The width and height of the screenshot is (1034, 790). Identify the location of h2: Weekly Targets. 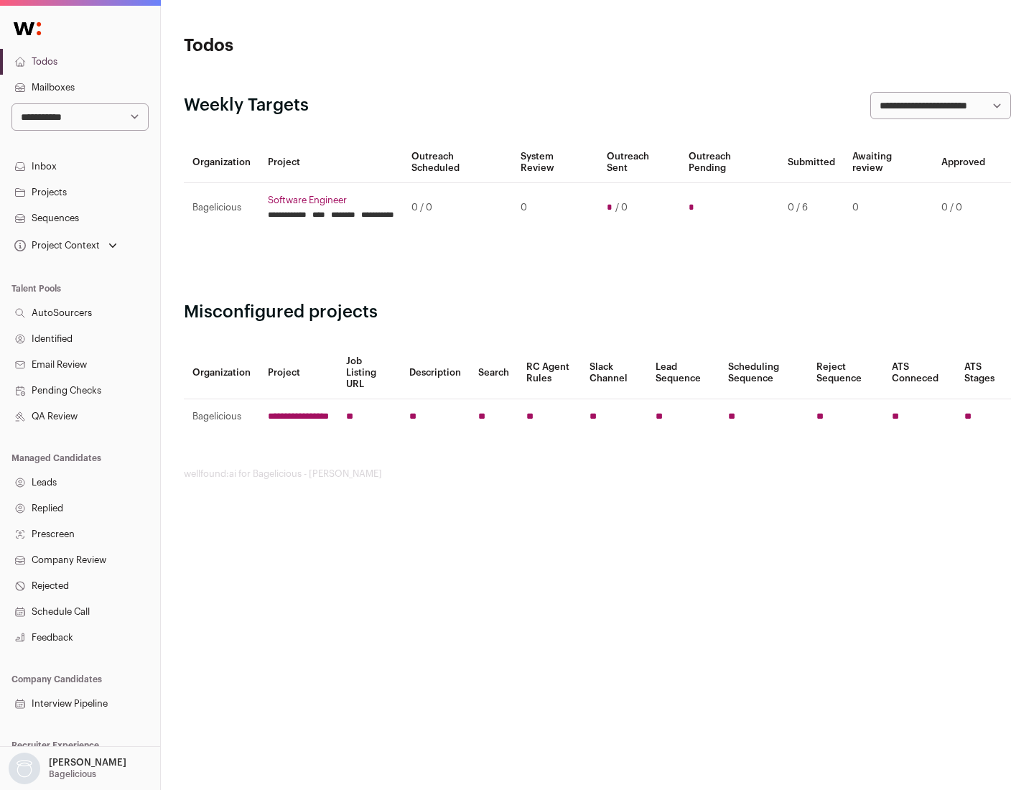
(246, 106).